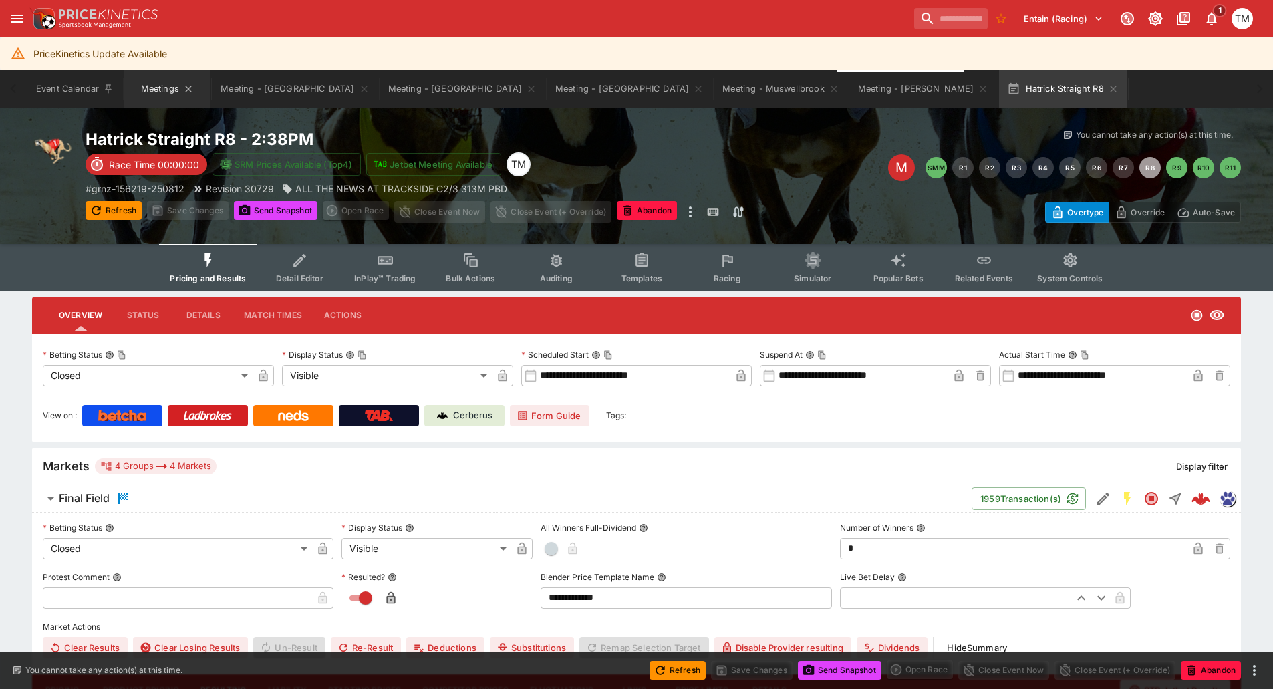 The width and height of the screenshot is (1273, 689). What do you see at coordinates (616, 416) in the screenshot?
I see `label: Tags:` at bounding box center [616, 416].